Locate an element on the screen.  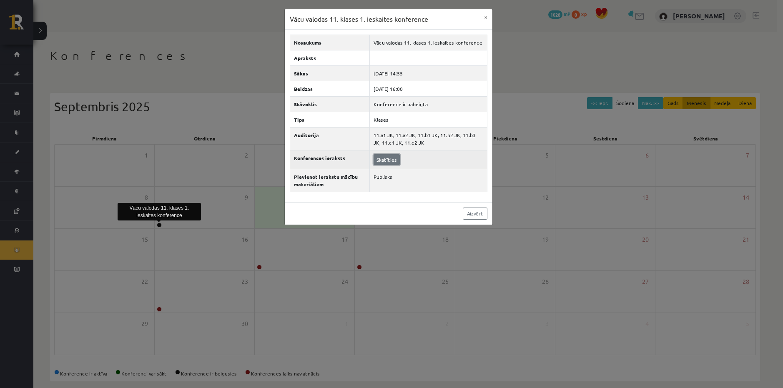
td: Konference ir pabeigta is located at coordinates (428, 104).